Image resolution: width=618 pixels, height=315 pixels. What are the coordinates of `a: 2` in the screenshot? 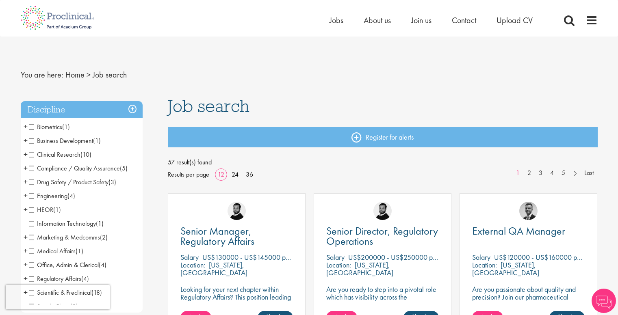 It's located at (529, 173).